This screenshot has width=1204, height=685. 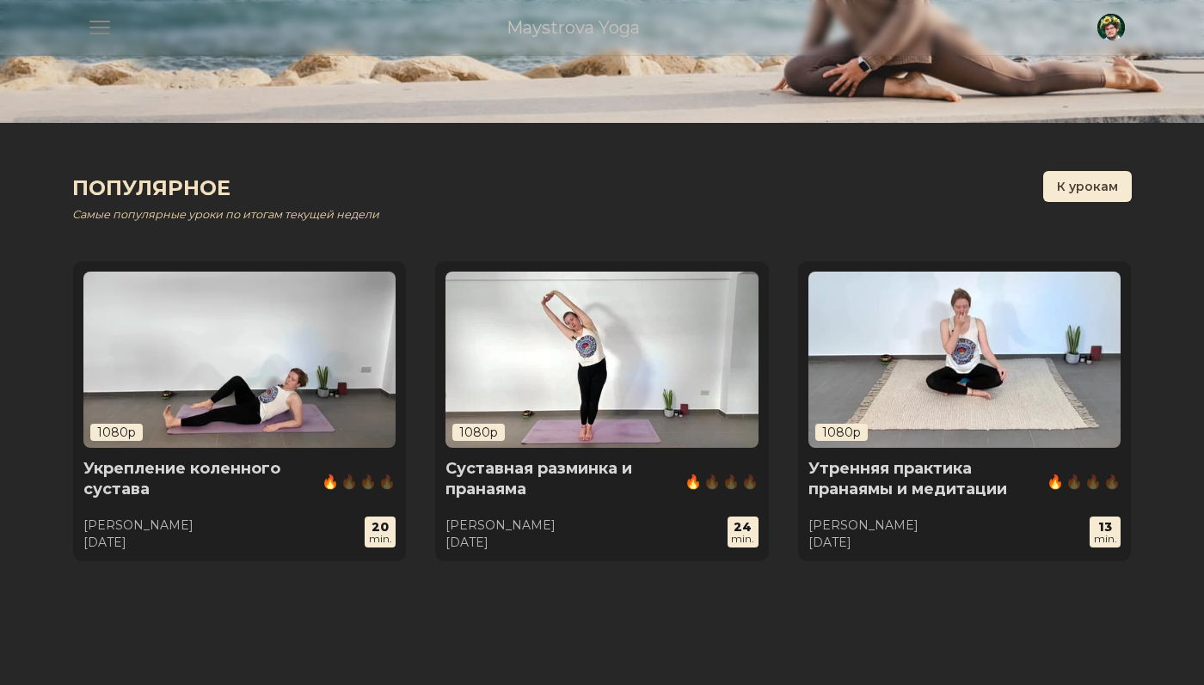 What do you see at coordinates (1087, 187) in the screenshot?
I see `button: К урокам` at bounding box center [1087, 187].